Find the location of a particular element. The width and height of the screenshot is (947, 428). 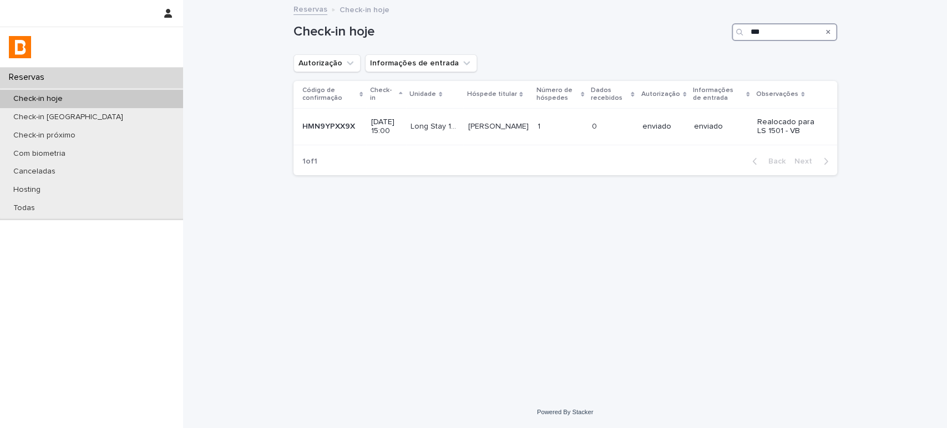

a: Powered By Stacker is located at coordinates (565, 412).